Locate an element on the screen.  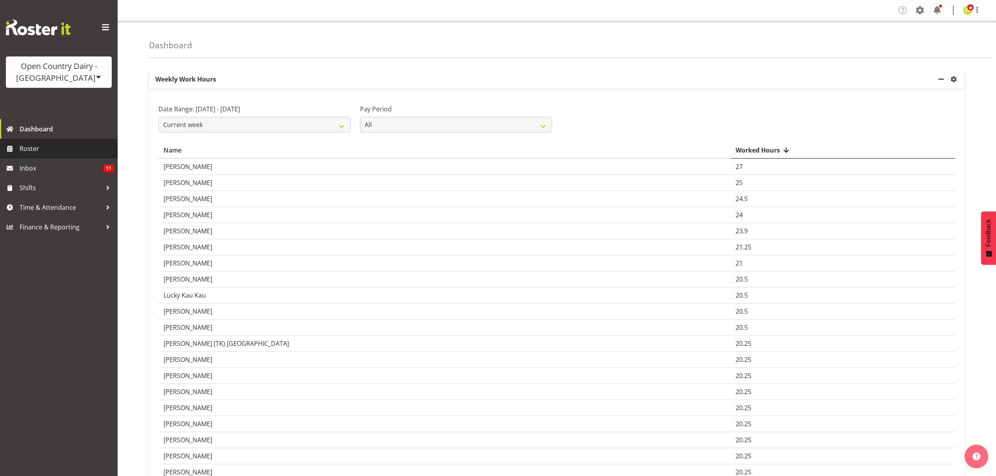
span: 24 is located at coordinates (739, 215).